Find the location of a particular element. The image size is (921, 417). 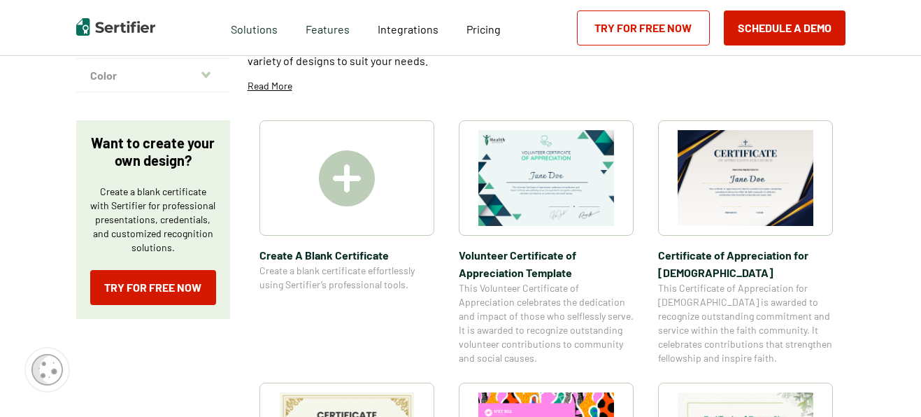

button: Color is located at coordinates (153, 76).